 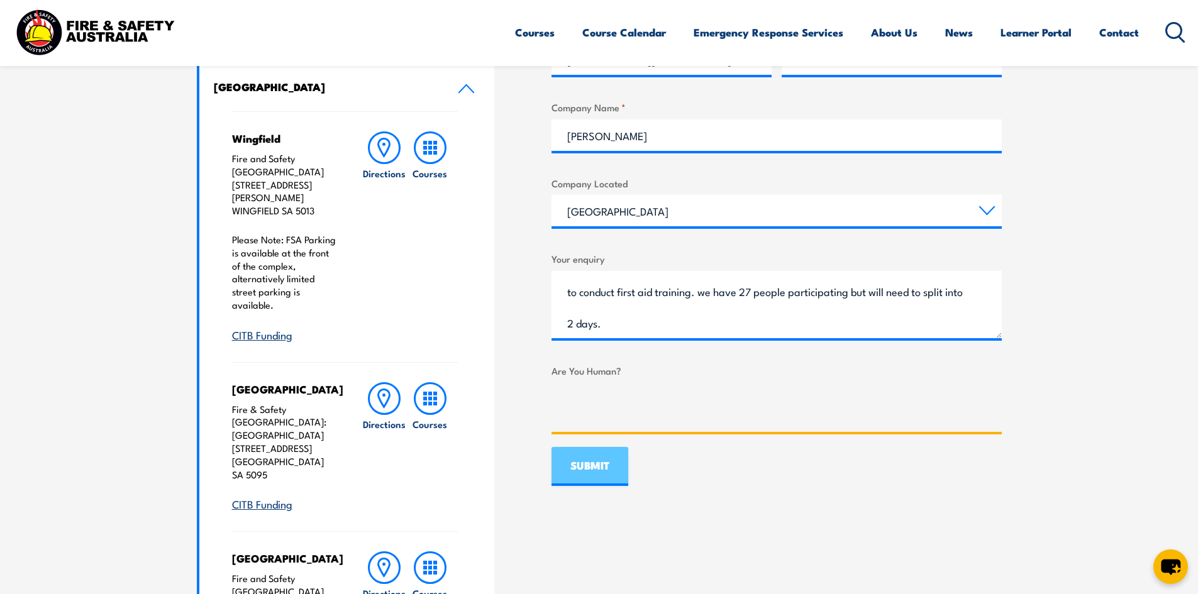 What do you see at coordinates (1118, 32) in the screenshot?
I see `a: Contact` at bounding box center [1118, 32].